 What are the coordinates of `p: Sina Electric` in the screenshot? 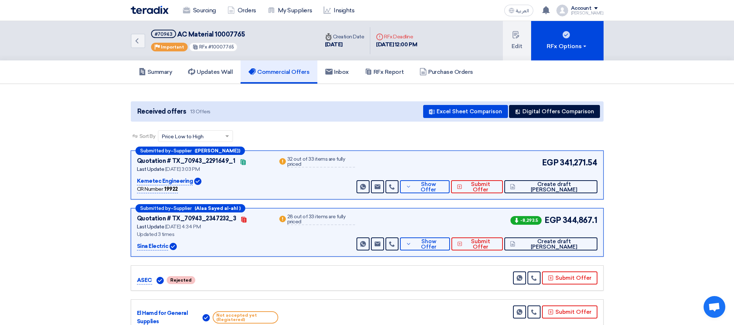 It's located at (152, 247).